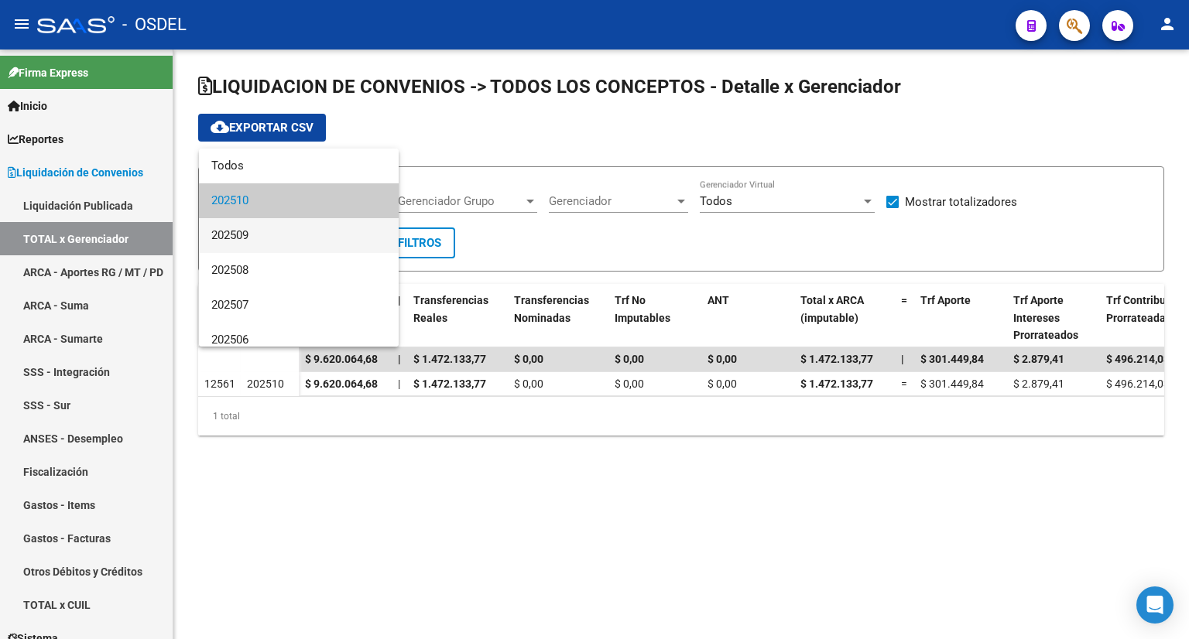  I want to click on span: 202506, so click(299, 340).